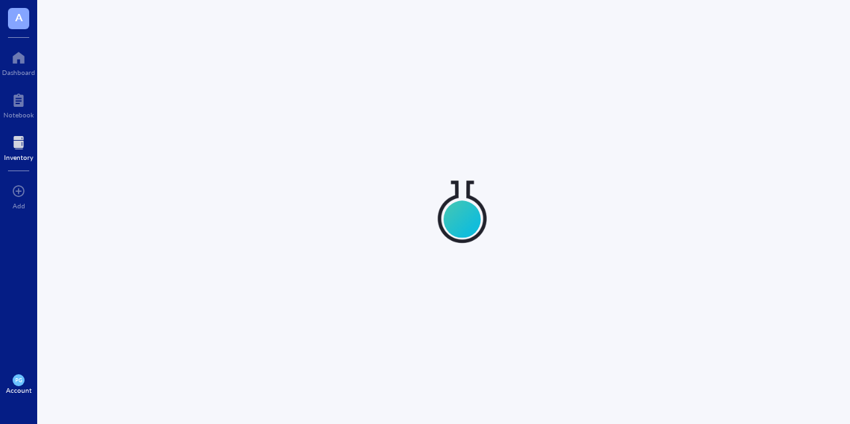 The width and height of the screenshot is (850, 424). What do you see at coordinates (19, 390) in the screenshot?
I see `div: Account` at bounding box center [19, 390].